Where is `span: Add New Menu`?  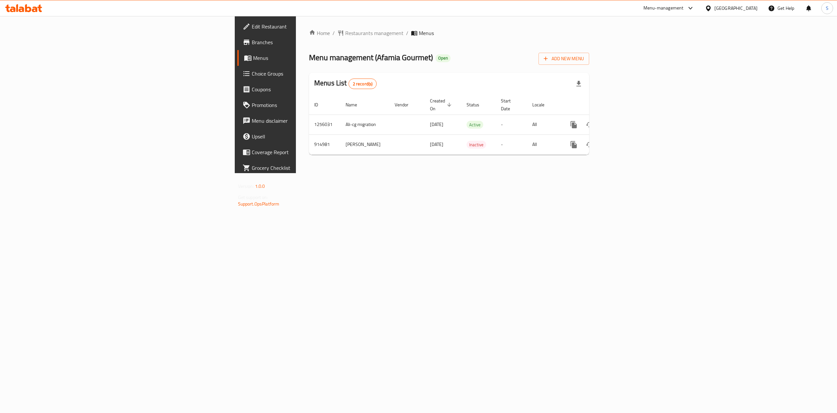 span: Add New Menu is located at coordinates (564, 59).